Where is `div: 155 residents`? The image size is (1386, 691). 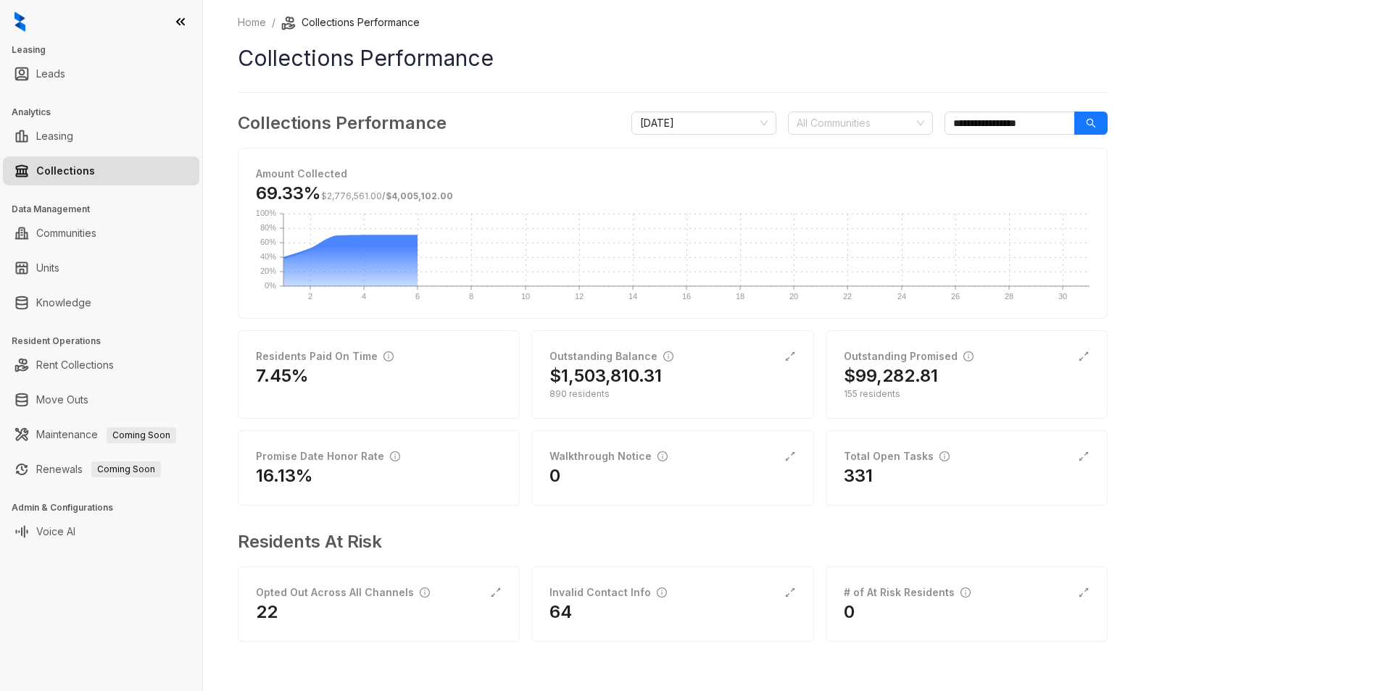
div: 155 residents is located at coordinates (966, 394).